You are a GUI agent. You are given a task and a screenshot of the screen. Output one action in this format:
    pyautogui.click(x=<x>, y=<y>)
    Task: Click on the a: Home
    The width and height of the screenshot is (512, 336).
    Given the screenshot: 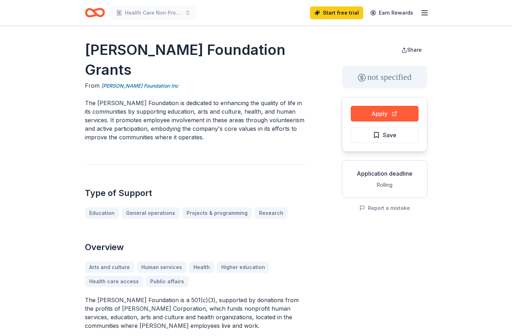 What is the action you would take?
    pyautogui.click(x=95, y=12)
    